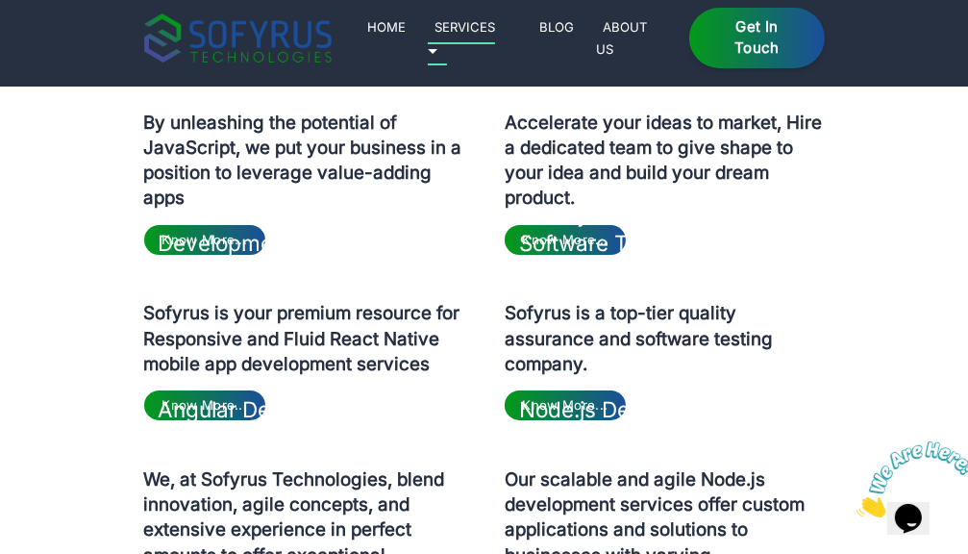 Image resolution: width=968 pixels, height=554 pixels. I want to click on div: CloseChat attention grabber, so click(60, 45).